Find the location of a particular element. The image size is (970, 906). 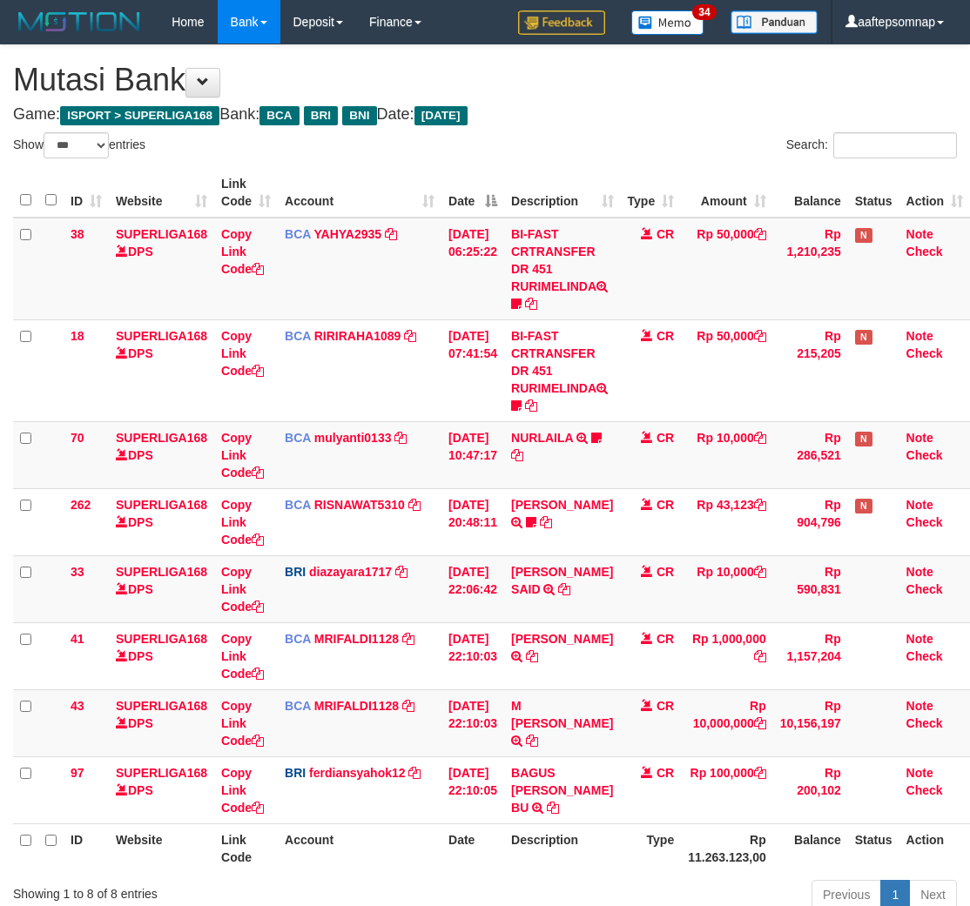

td: Rp 200,102 is located at coordinates (810, 789).